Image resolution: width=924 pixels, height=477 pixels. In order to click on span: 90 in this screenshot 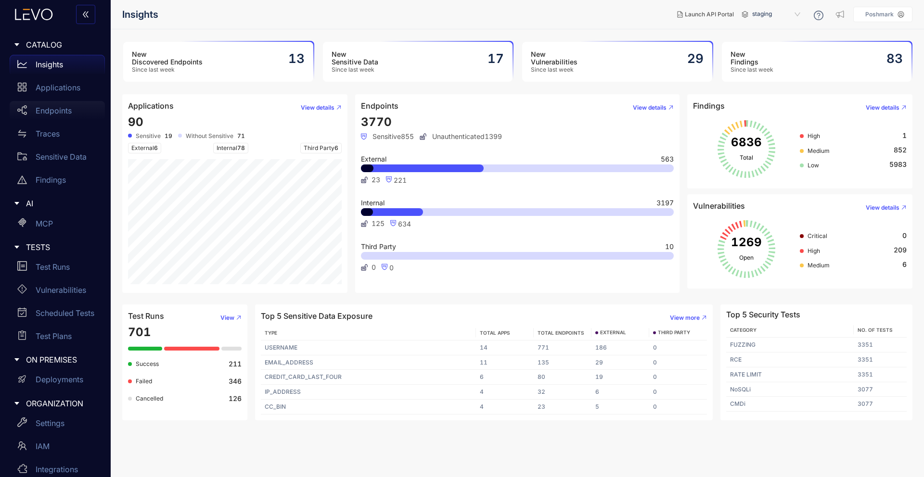, I will do `click(136, 122)`.